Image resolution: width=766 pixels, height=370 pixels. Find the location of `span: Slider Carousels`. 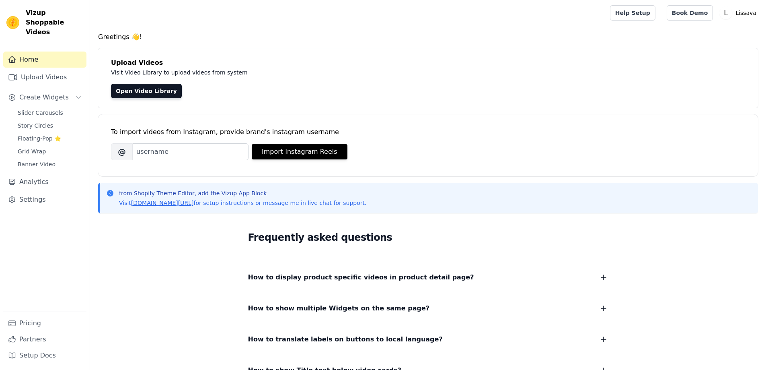

span: Slider Carousels is located at coordinates (40, 113).